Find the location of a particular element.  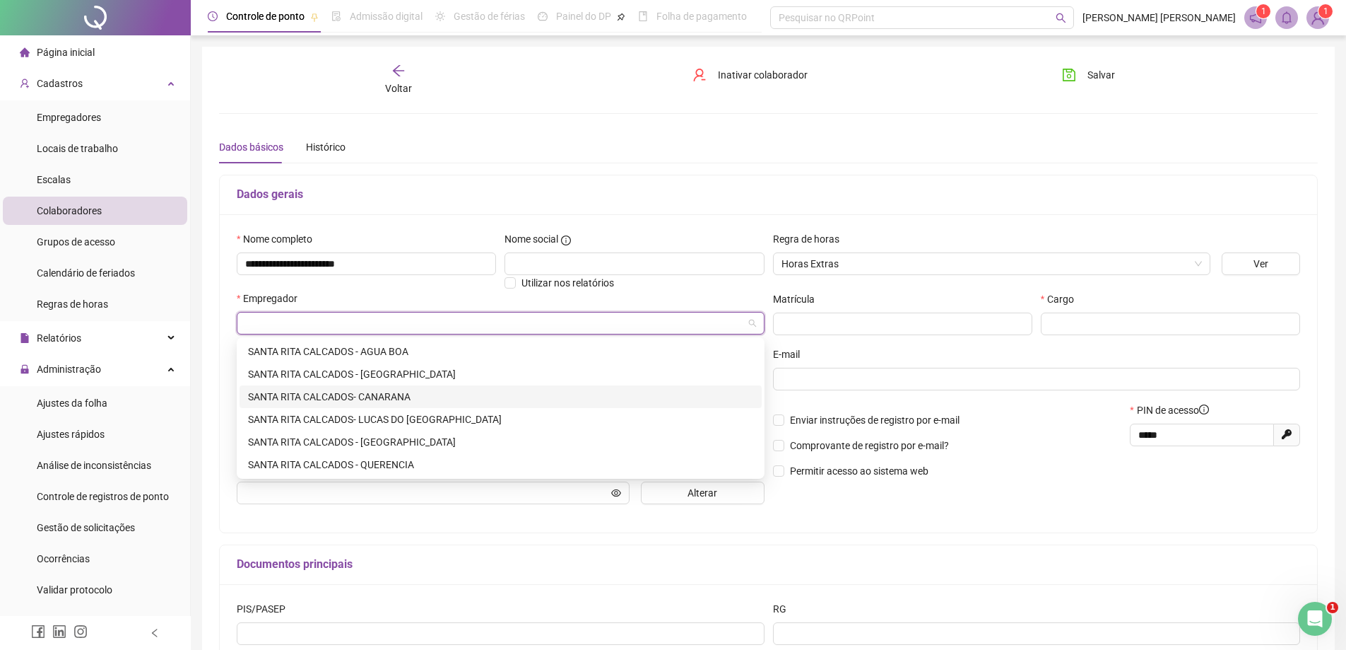

span: Cadastros is located at coordinates (59, 83).